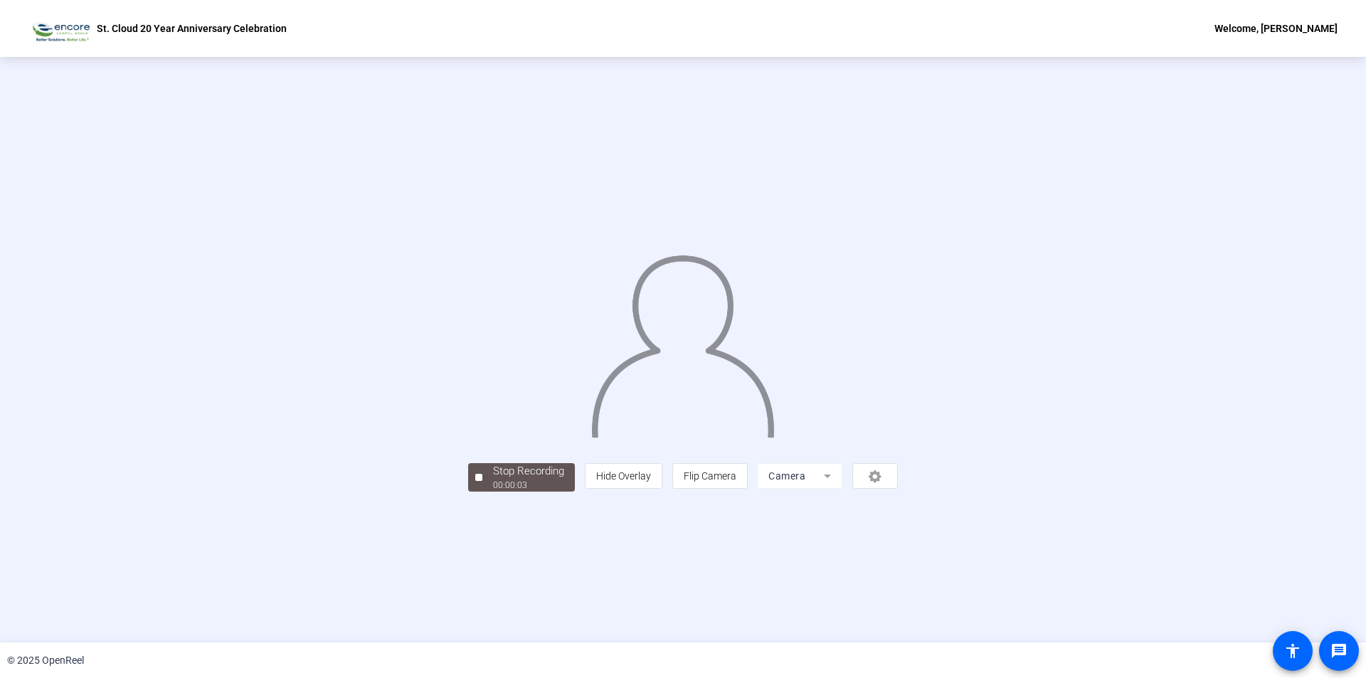 This screenshot has height=678, width=1366. I want to click on button: Flip Camera, so click(710, 476).